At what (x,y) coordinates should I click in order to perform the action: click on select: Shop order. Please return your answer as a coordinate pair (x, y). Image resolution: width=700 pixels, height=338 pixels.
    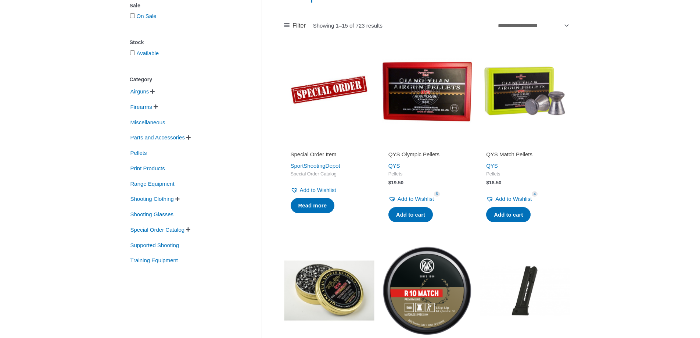
    Looking at the image, I should click on (533, 25).